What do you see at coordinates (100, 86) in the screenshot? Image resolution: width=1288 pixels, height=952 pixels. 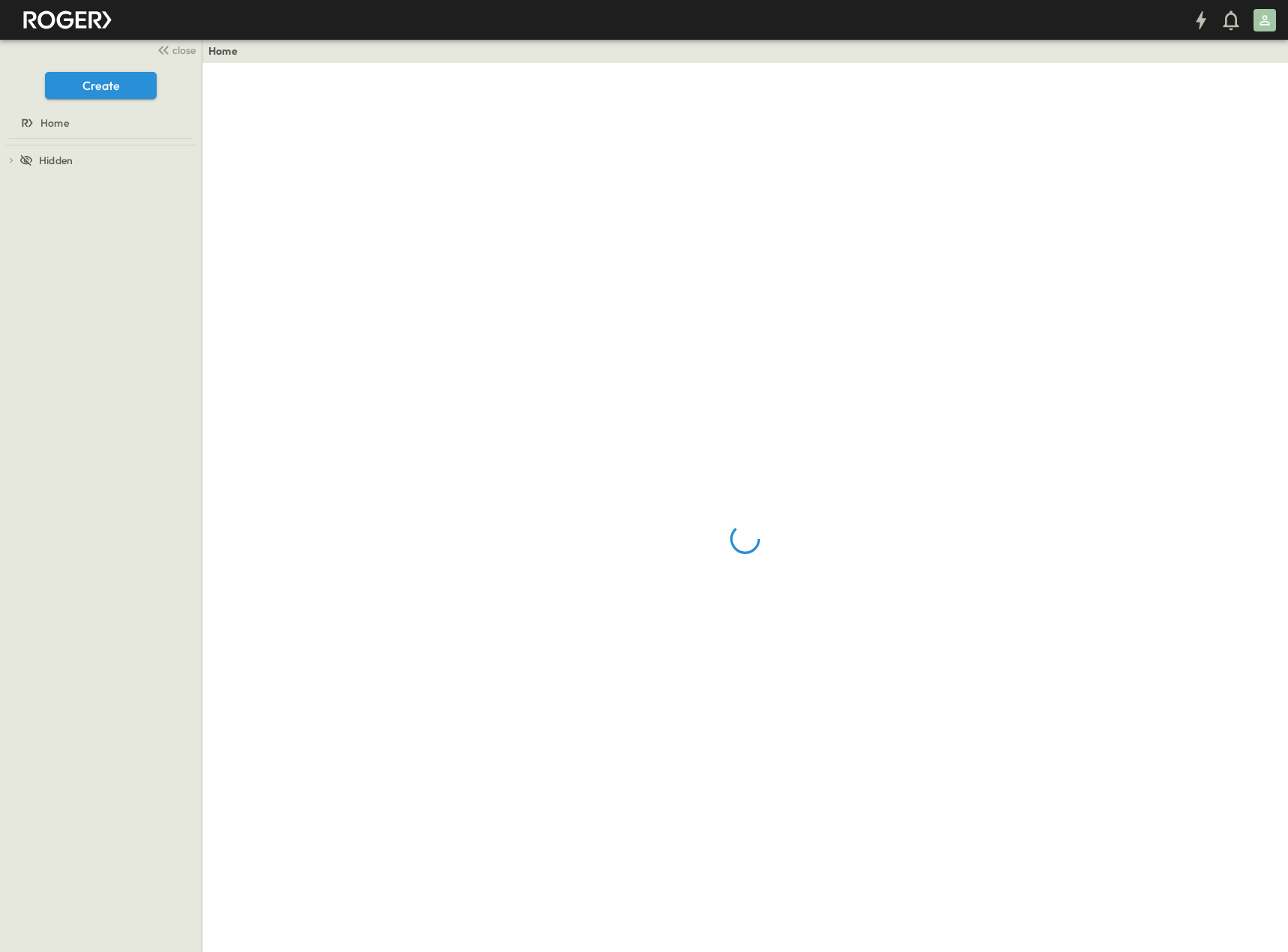 I see `button: Create` at bounding box center [100, 86].